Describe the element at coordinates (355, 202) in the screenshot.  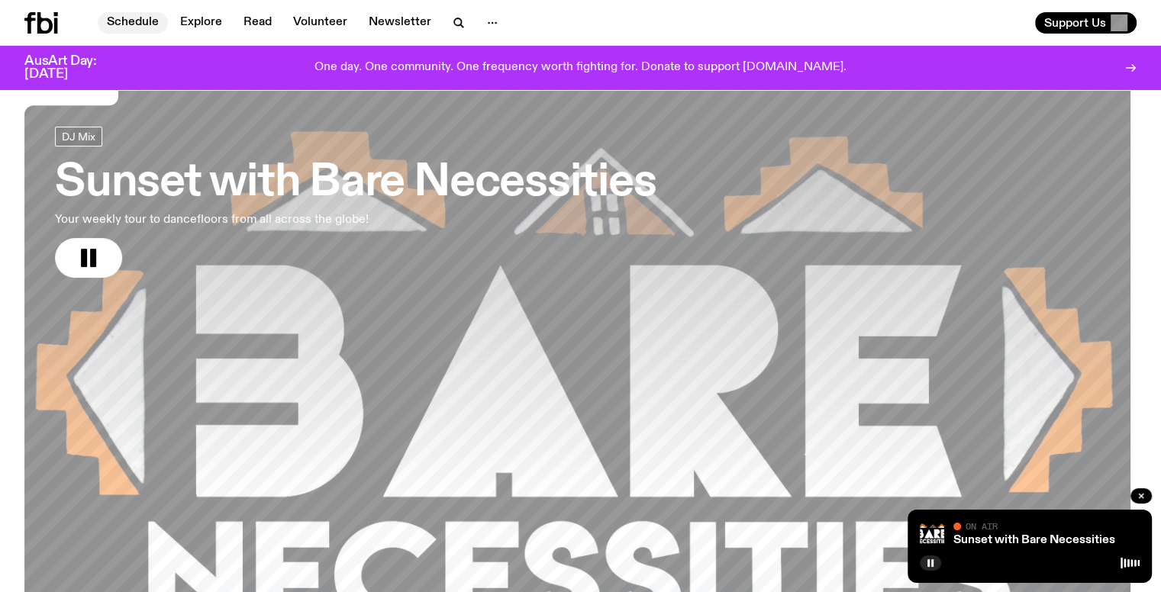
I see `a: Sunset with Bare NecessitiesYour weekly tour to dancefloors from all across the globe!` at that location.